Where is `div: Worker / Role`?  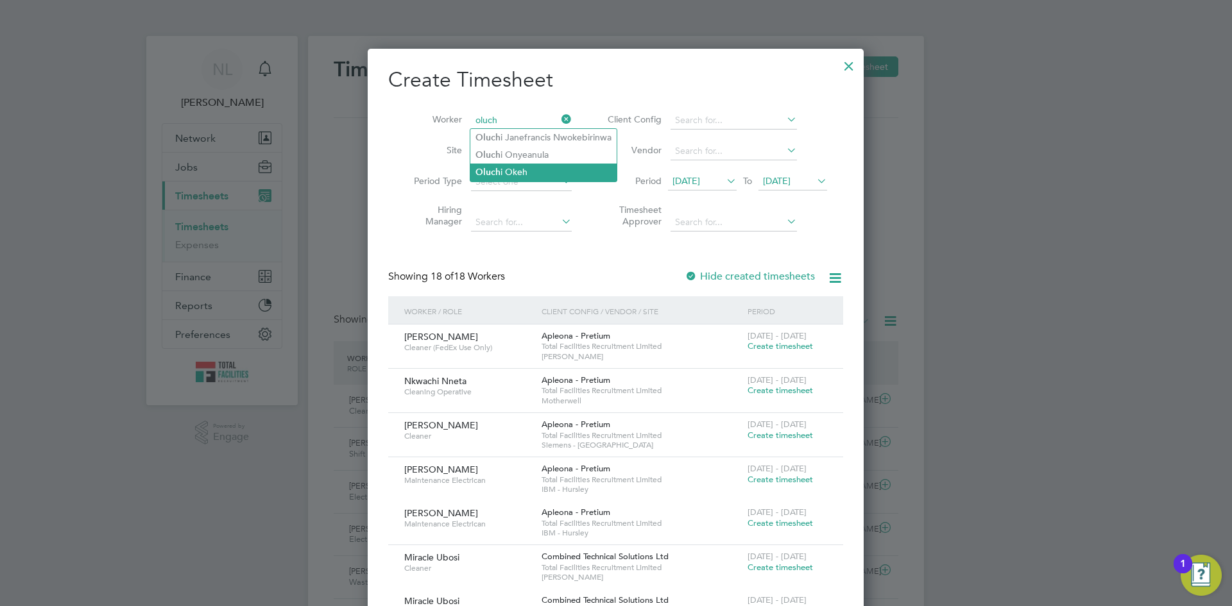 div: Worker / Role is located at coordinates (470, 311).